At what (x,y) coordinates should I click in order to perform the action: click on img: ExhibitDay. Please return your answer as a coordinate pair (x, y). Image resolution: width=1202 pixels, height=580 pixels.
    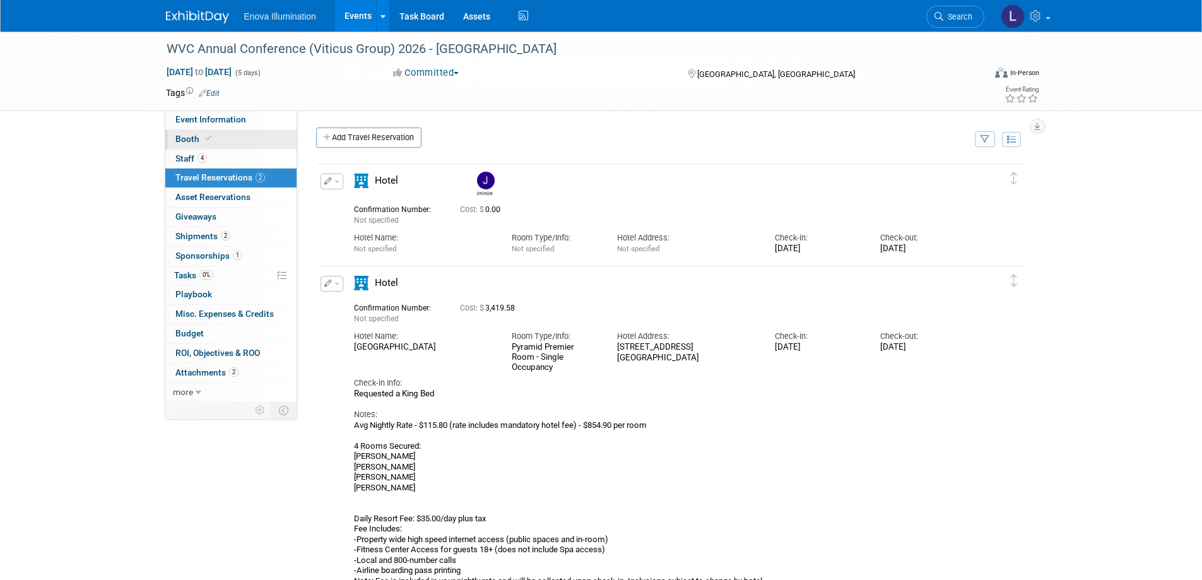
    Looking at the image, I should click on (198, 17).